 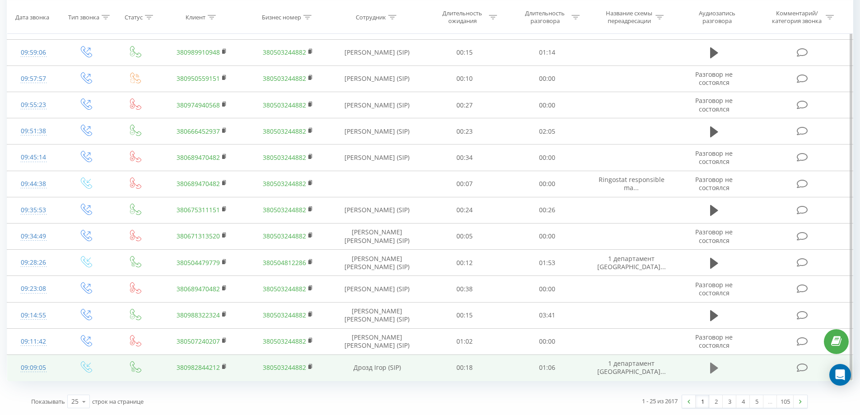 What do you see at coordinates (198, 236) in the screenshot?
I see `a: 380671313520` at bounding box center [198, 236].